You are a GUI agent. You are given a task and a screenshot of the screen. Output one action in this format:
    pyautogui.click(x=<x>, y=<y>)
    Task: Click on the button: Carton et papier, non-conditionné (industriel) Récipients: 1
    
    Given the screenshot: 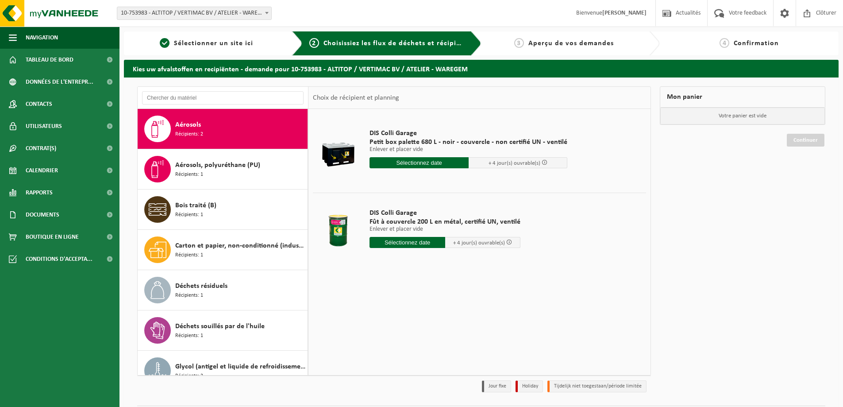 What is the action you would take?
    pyautogui.click(x=223, y=250)
    